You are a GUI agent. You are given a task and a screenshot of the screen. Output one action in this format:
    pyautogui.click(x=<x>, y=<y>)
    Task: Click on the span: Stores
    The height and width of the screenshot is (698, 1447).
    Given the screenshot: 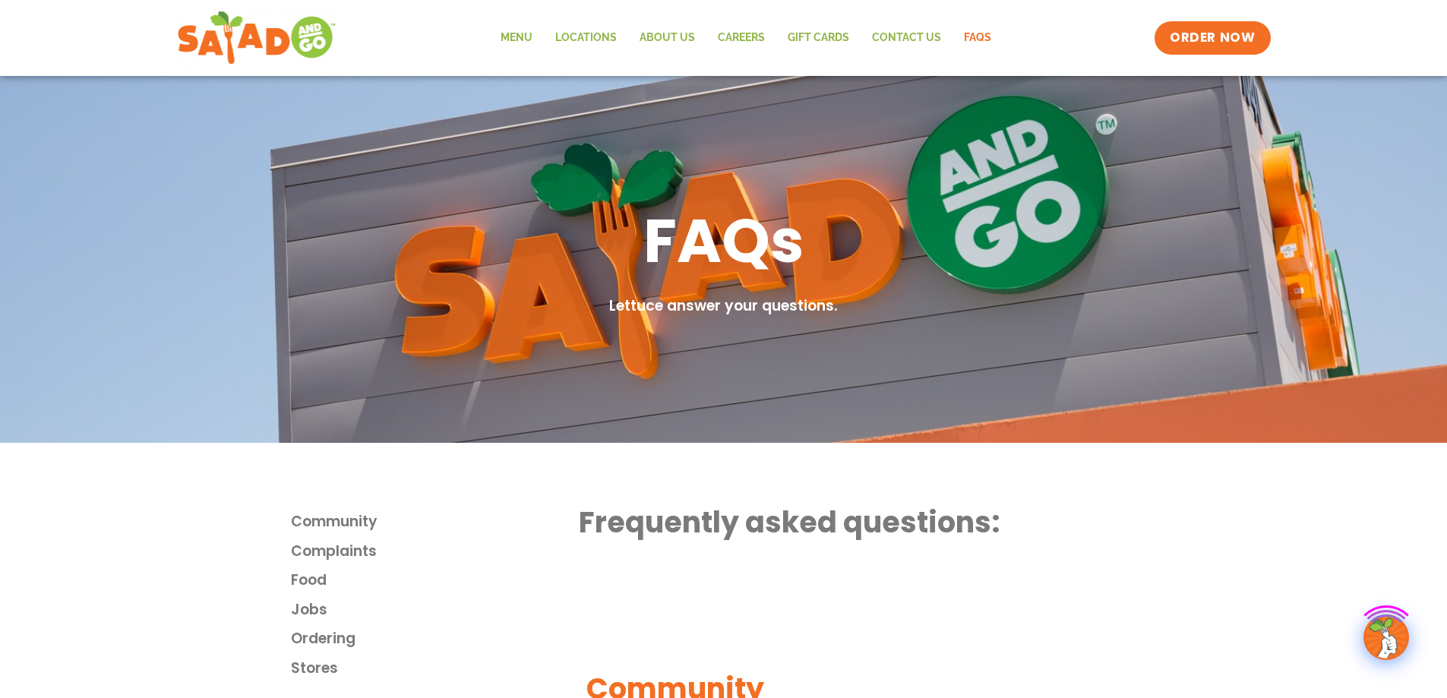 What is the action you would take?
    pyautogui.click(x=314, y=668)
    